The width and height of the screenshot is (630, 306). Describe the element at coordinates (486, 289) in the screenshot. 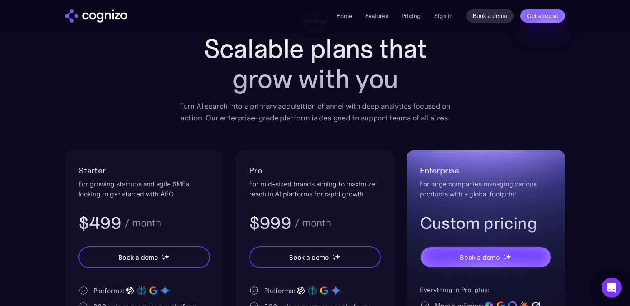

I see `div: Everything in Pro, plus:` at that location.